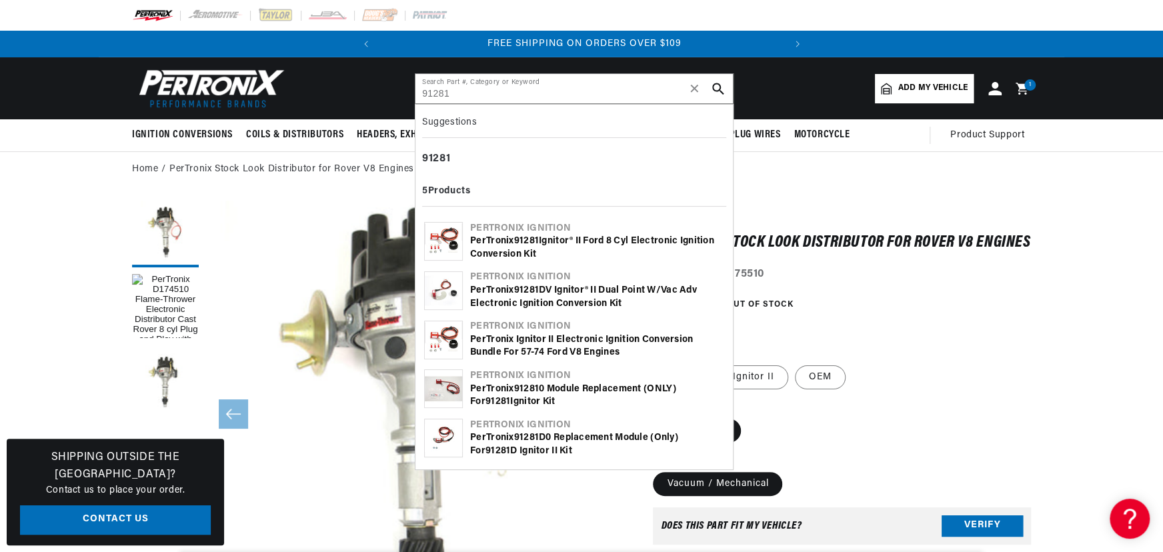 The width and height of the screenshot is (1163, 552). Describe the element at coordinates (740, 135) in the screenshot. I see `summary: Spark Plug Wires` at that location.